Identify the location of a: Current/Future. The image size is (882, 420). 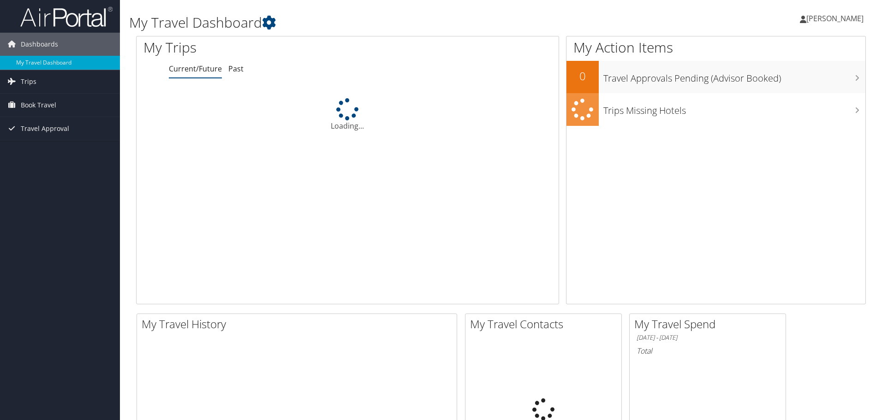
(195, 69).